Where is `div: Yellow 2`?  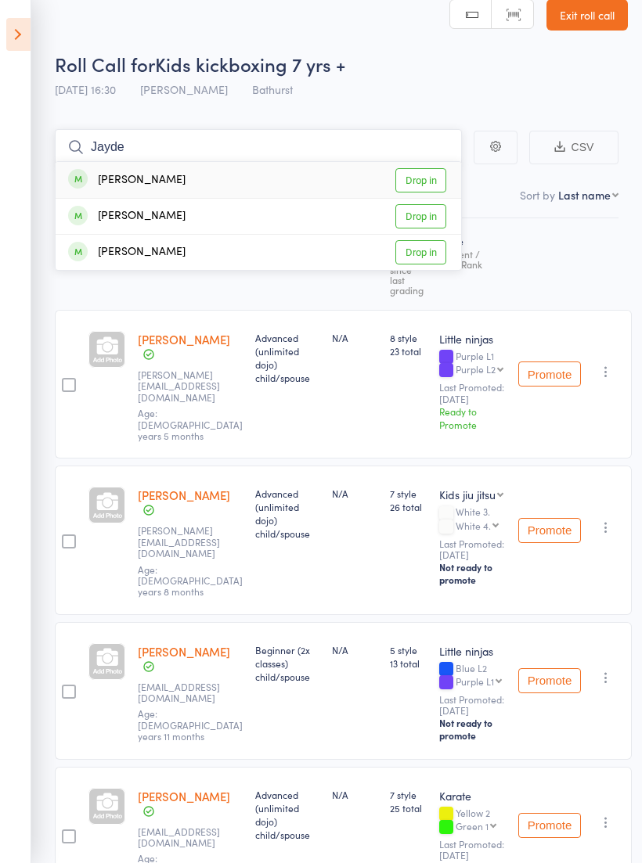
div: Yellow 2 is located at coordinates (472, 821).